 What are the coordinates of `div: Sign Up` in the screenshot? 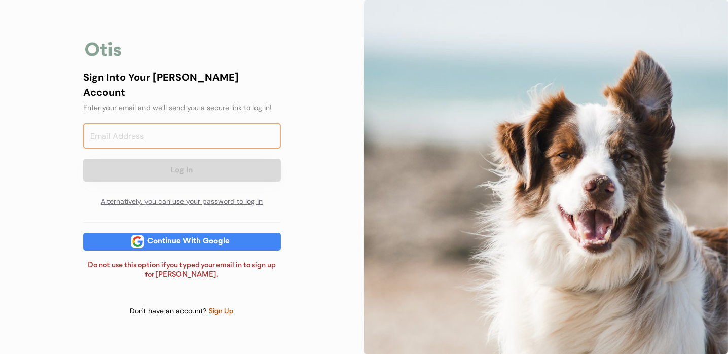 It's located at (222, 311).